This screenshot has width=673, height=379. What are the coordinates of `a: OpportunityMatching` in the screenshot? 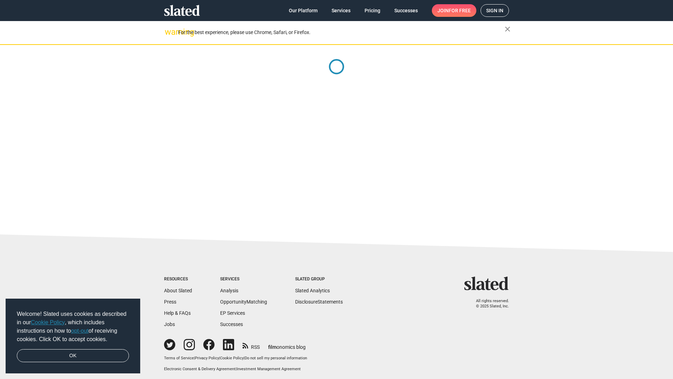 It's located at (244, 301).